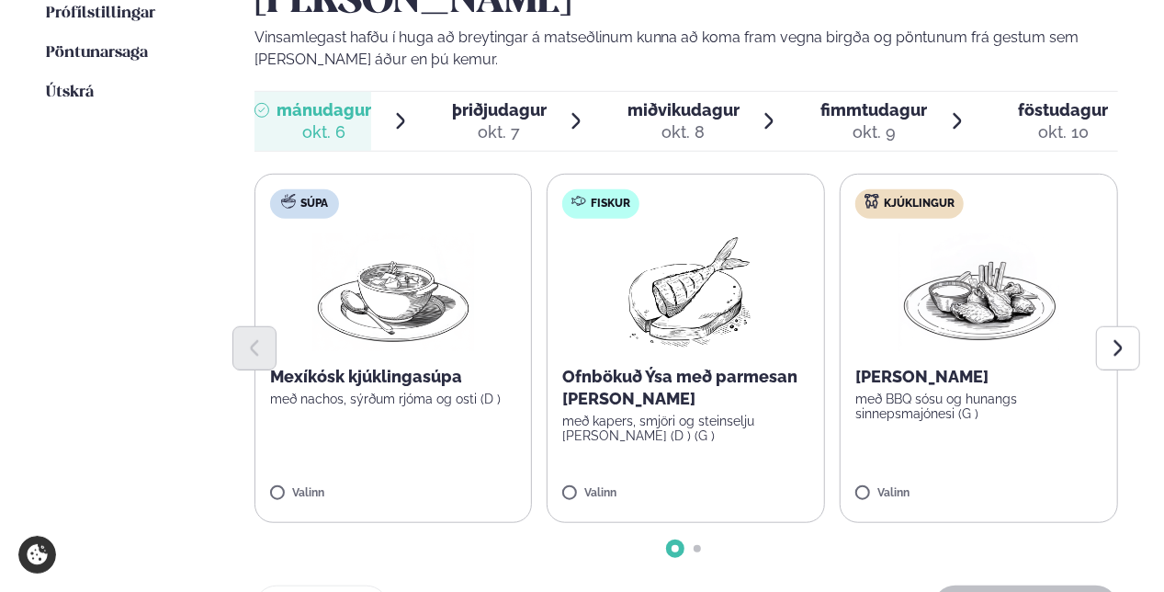 The height and width of the screenshot is (592, 1164). I want to click on div: okt. 8, so click(684, 132).